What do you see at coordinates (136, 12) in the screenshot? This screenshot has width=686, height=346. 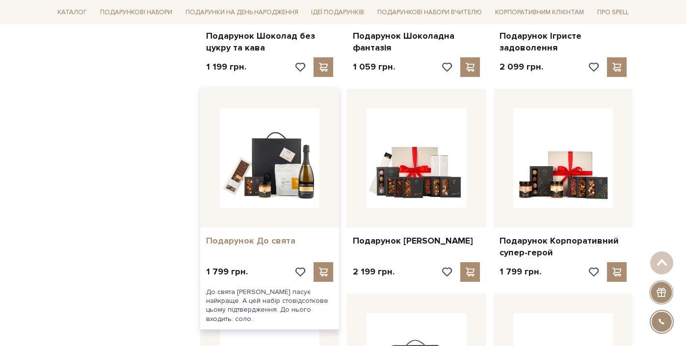 I see `a: Подарункові набори` at bounding box center [136, 12].